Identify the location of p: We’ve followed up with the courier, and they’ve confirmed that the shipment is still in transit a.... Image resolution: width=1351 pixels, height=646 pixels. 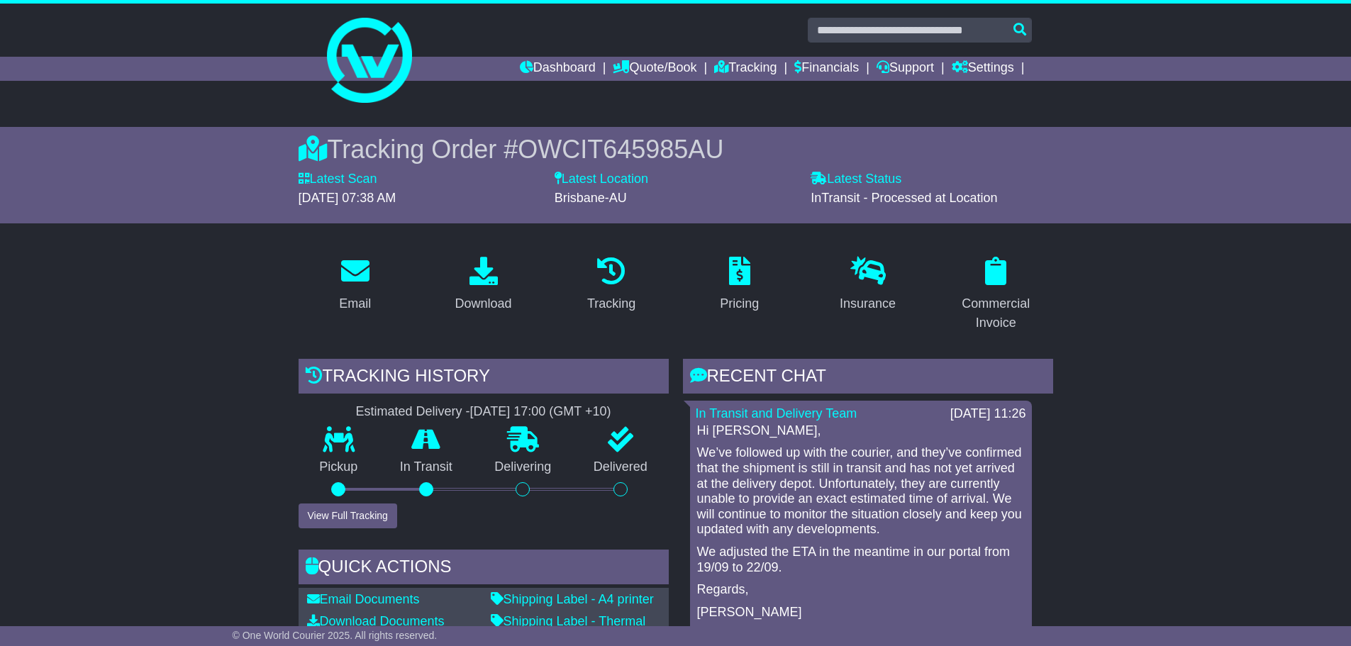
(861, 492).